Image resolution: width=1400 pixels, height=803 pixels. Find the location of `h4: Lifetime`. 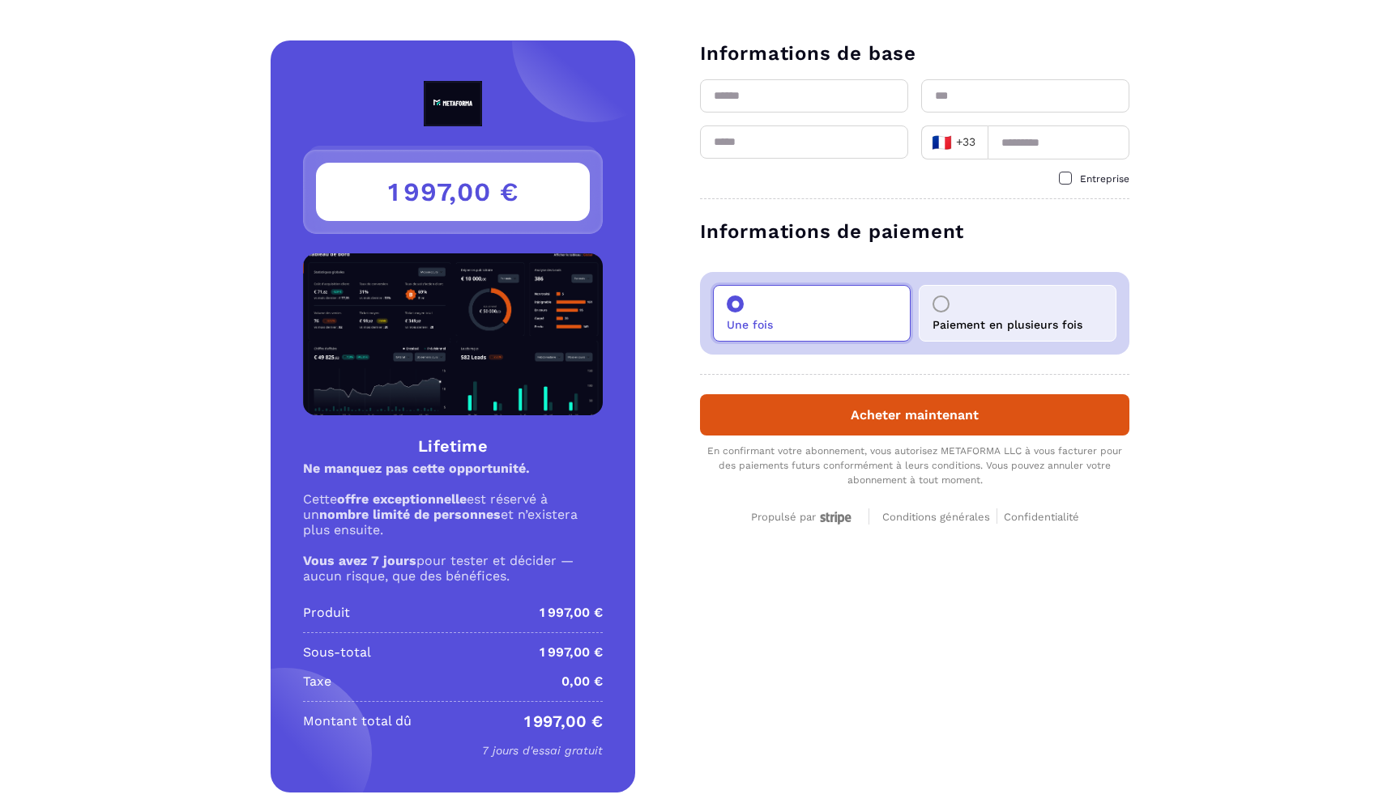

h4: Lifetime is located at coordinates (453, 446).